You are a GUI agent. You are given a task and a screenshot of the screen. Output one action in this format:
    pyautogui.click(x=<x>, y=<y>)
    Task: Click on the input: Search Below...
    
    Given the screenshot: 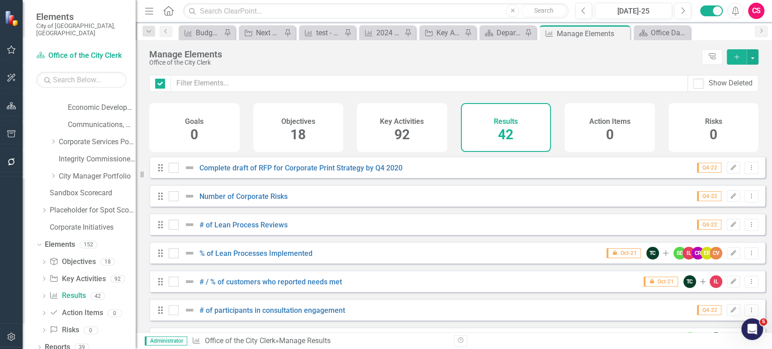 What is the action you would take?
    pyautogui.click(x=81, y=80)
    